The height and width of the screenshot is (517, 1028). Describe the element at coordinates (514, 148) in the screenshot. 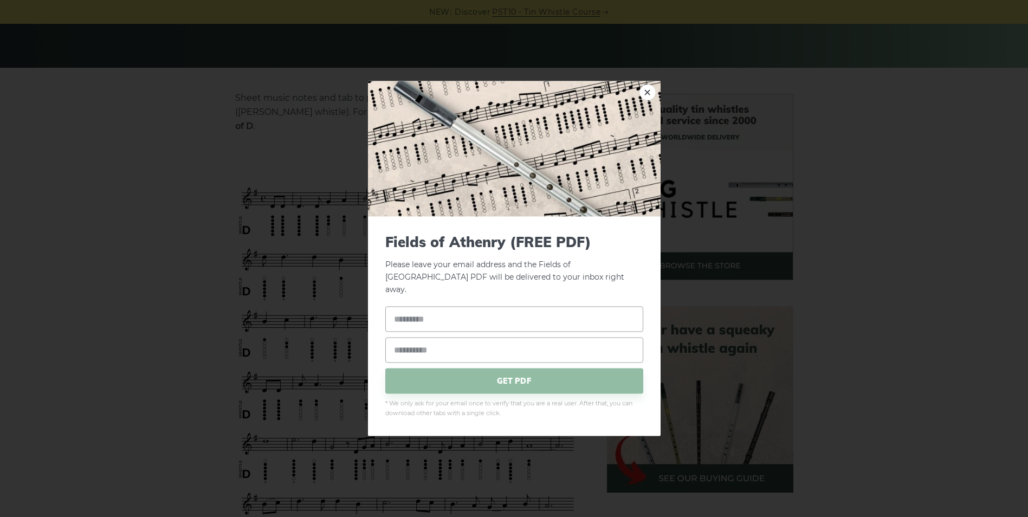

I see `img: Tin Whistle Tab Preview` at that location.